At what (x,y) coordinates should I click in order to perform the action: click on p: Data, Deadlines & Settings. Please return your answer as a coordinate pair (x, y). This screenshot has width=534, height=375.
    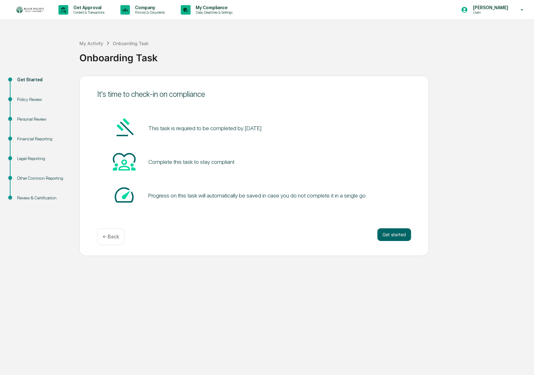
    Looking at the image, I should click on (213, 12).